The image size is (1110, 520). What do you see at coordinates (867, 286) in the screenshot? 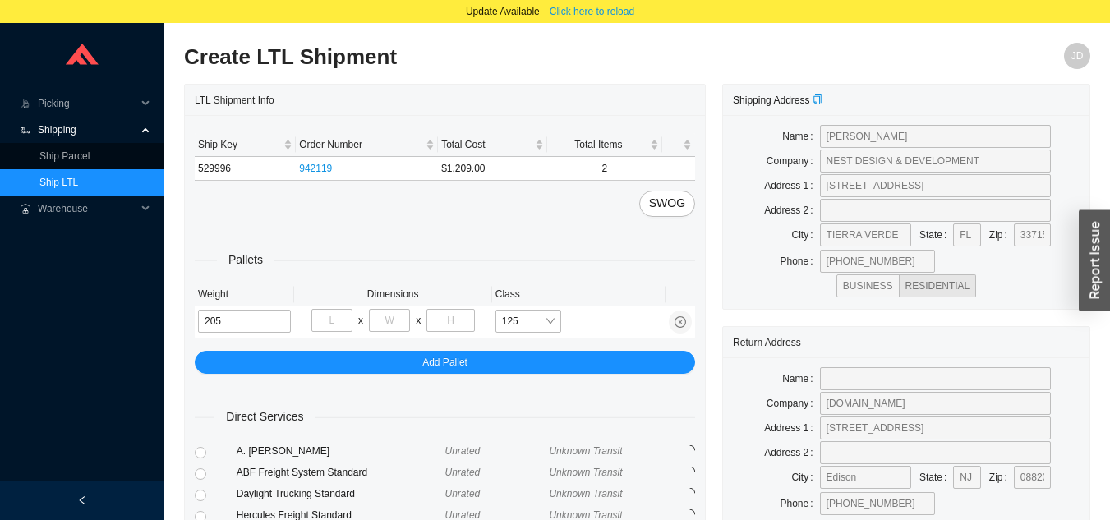
I see `span: BUSINESS` at bounding box center [867, 286].